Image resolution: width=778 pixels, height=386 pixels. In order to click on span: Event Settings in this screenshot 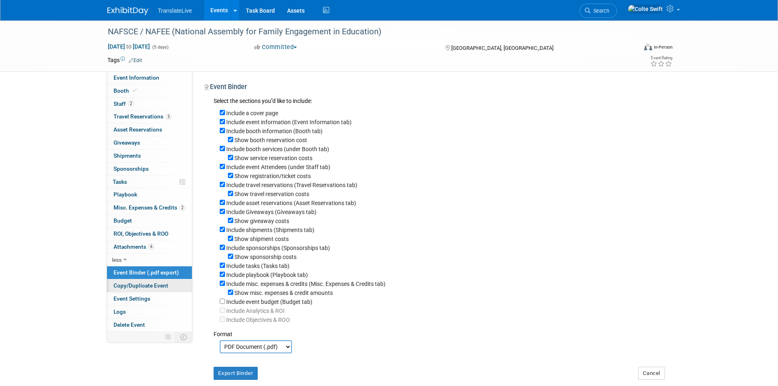, I will do `click(132, 299)`.